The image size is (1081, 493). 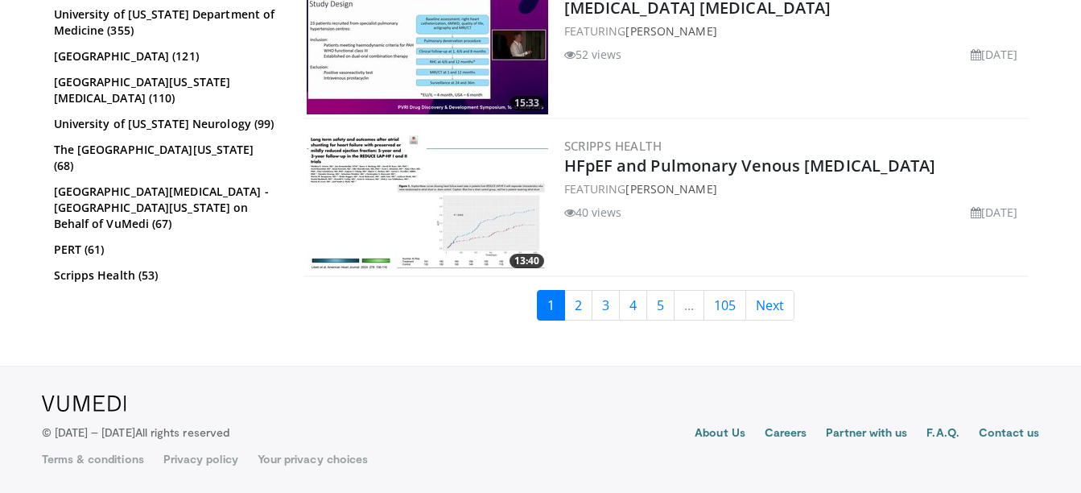 What do you see at coordinates (164, 275) in the screenshot?
I see `a: Scripps Health (53)` at bounding box center [164, 275].